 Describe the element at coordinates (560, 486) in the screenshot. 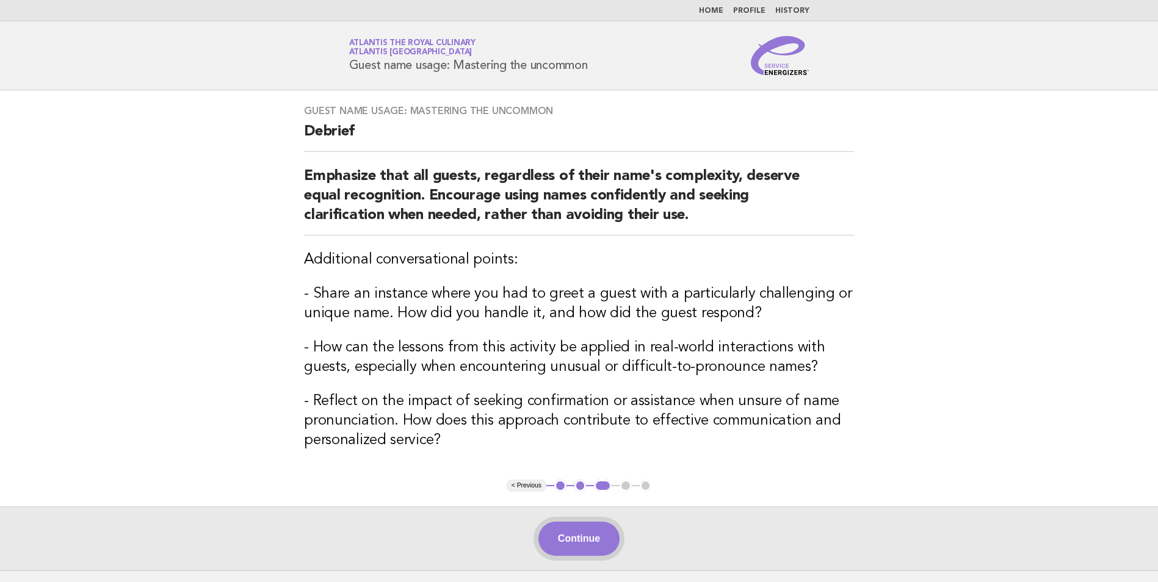

I see `button: 1` at that location.